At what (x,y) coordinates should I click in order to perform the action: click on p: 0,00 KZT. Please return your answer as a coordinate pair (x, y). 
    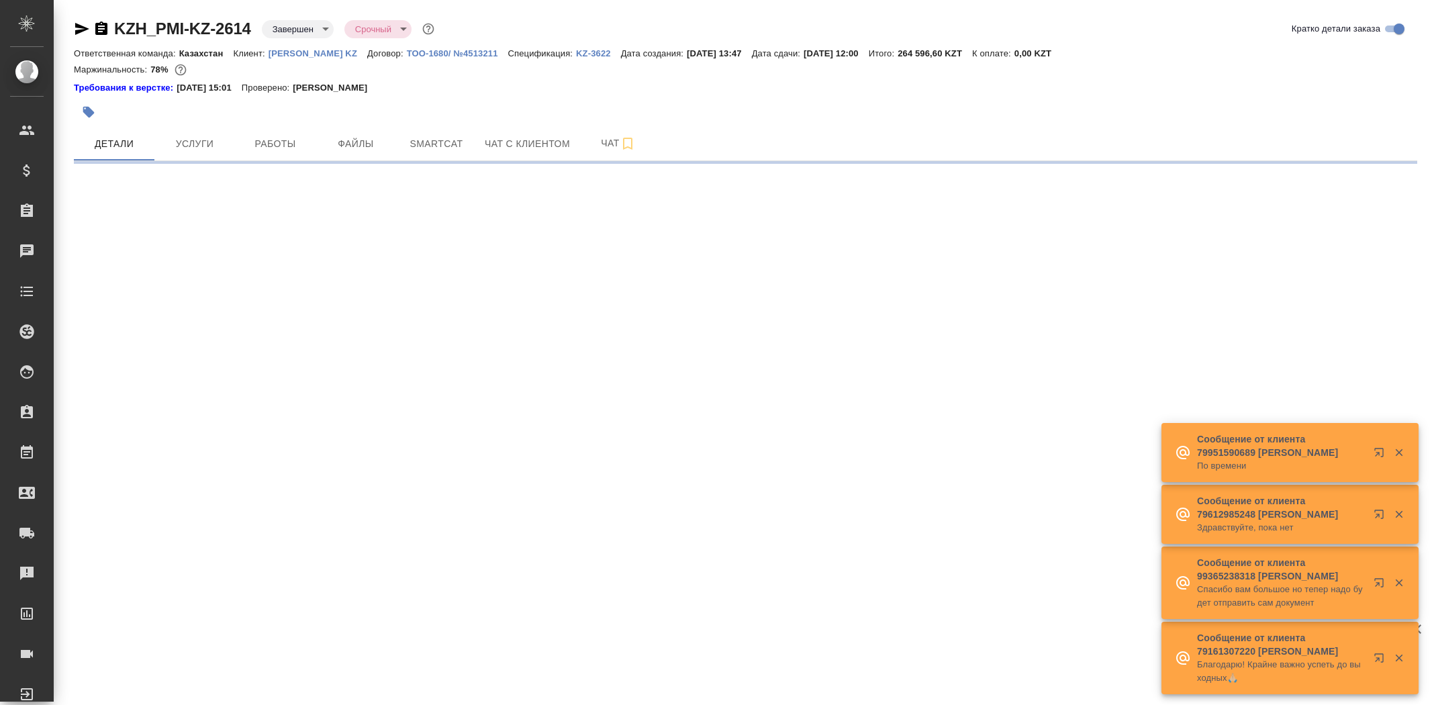
    Looking at the image, I should click on (1038, 53).